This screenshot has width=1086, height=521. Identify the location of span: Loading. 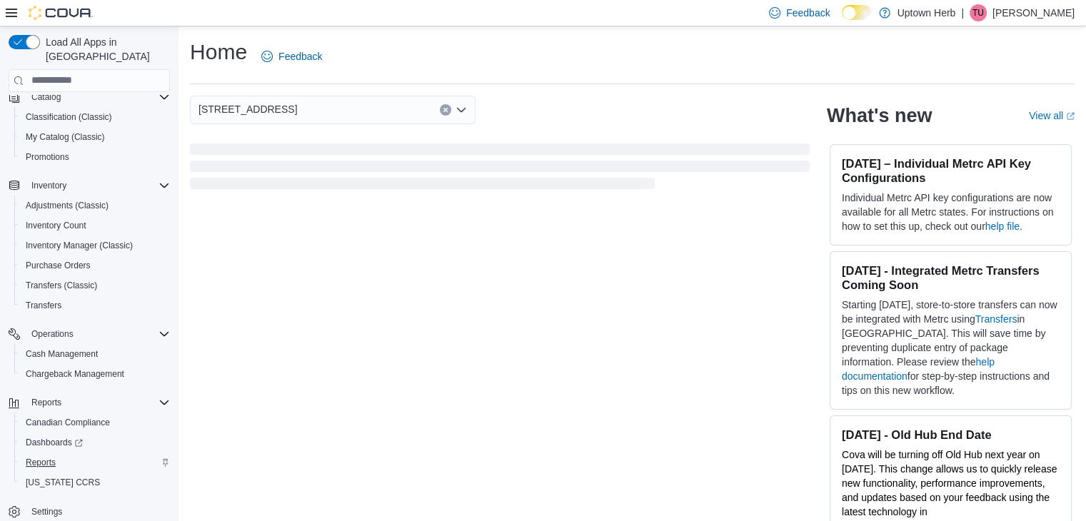
(500, 169).